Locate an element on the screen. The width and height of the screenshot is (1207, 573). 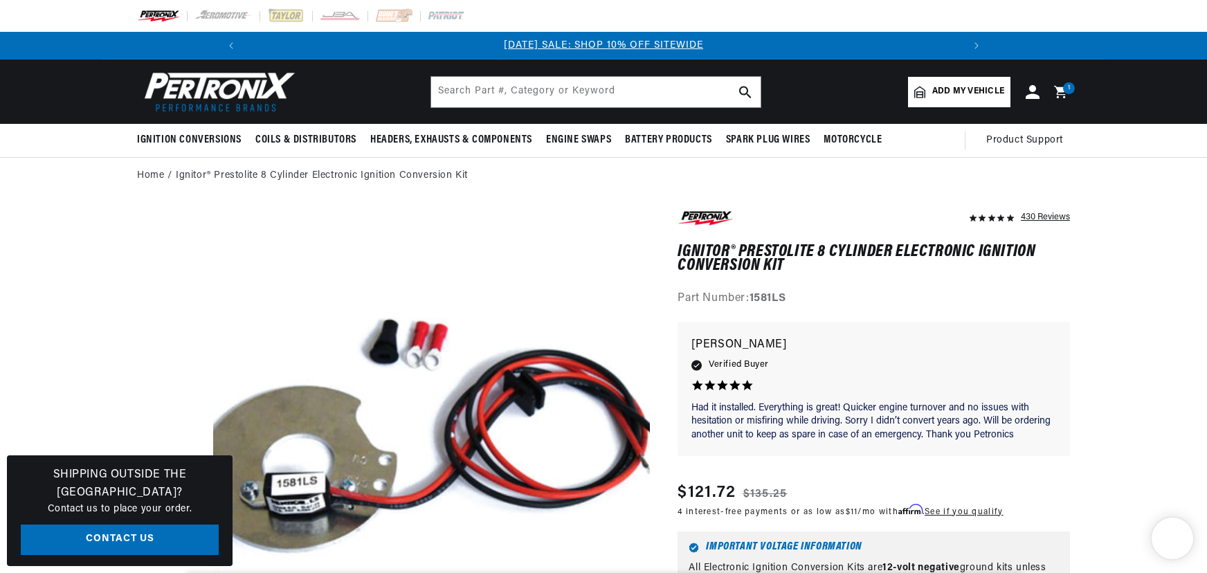
a: Contact Us is located at coordinates (120, 540).